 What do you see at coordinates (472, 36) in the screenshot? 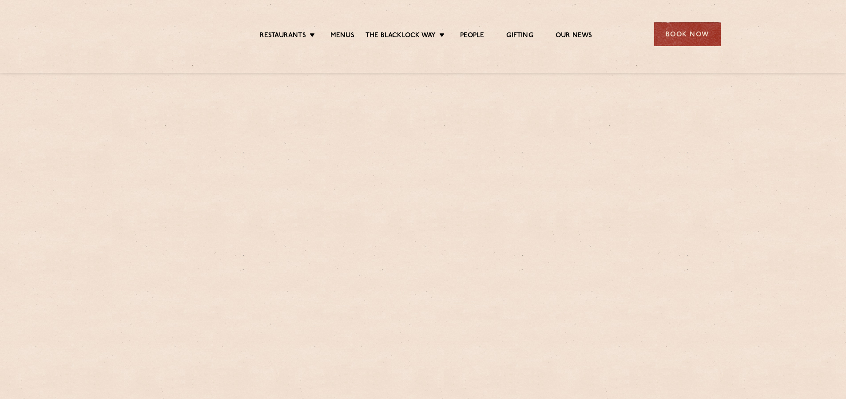
I see `a: People` at bounding box center [472, 36].